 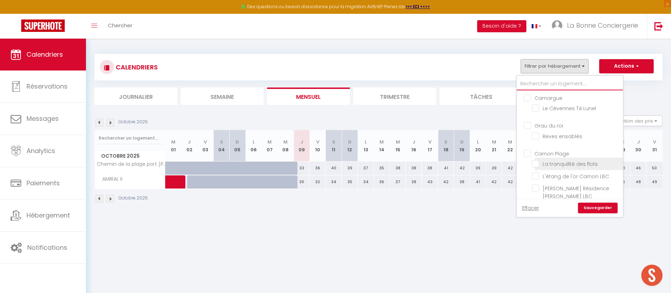 What do you see at coordinates (334, 145) in the screenshot?
I see `th: 11` at bounding box center [334, 145].